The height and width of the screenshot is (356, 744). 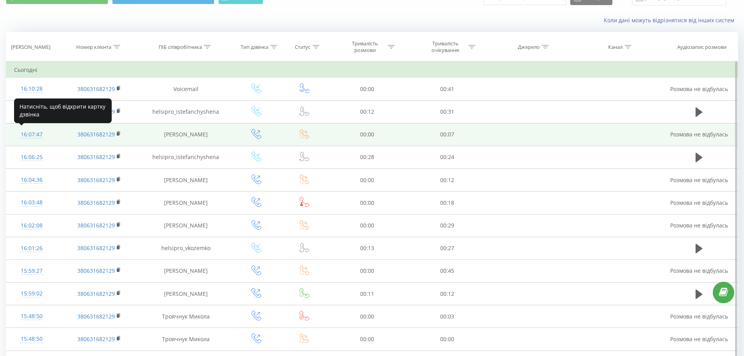 I want to click on div: Канал, so click(x=615, y=47).